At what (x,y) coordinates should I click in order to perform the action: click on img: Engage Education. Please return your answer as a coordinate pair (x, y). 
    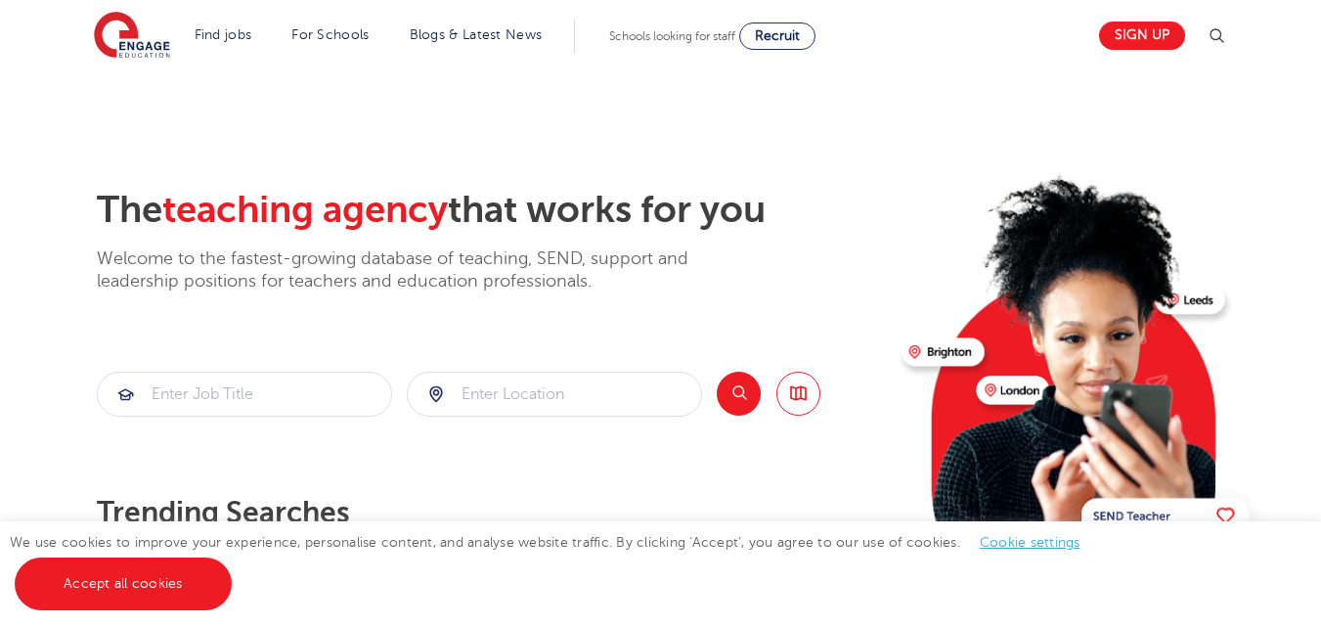
    Looking at the image, I should click on (132, 36).